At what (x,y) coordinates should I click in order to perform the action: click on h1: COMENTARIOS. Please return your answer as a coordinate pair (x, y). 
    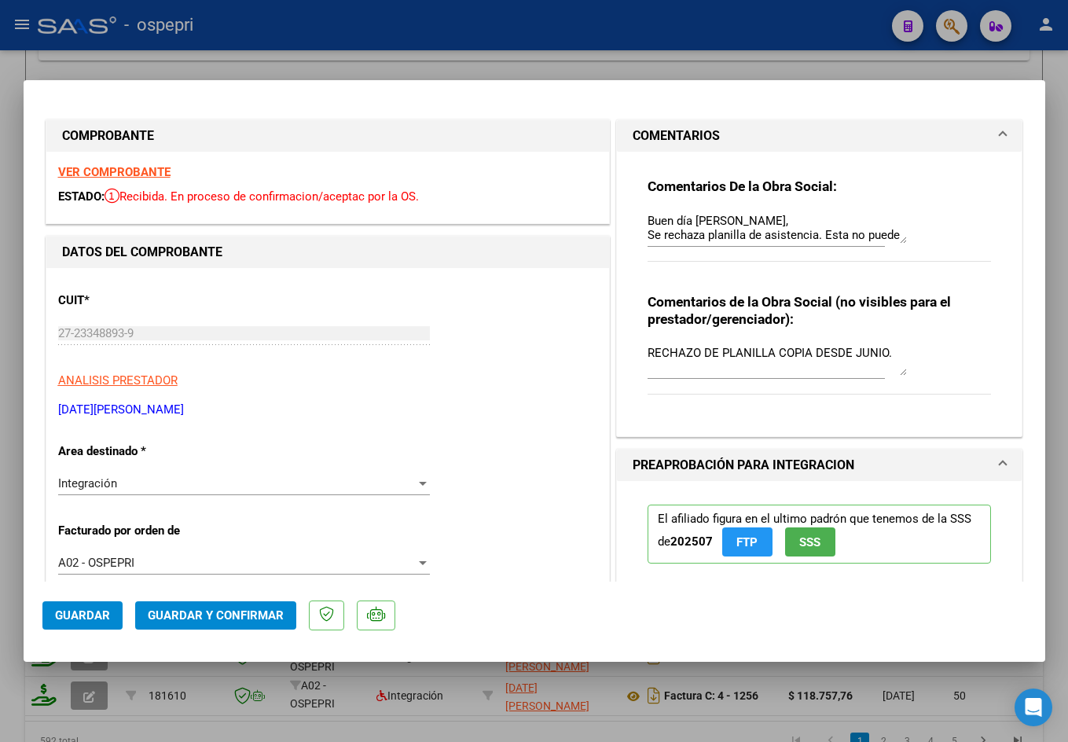
    Looking at the image, I should click on (676, 136).